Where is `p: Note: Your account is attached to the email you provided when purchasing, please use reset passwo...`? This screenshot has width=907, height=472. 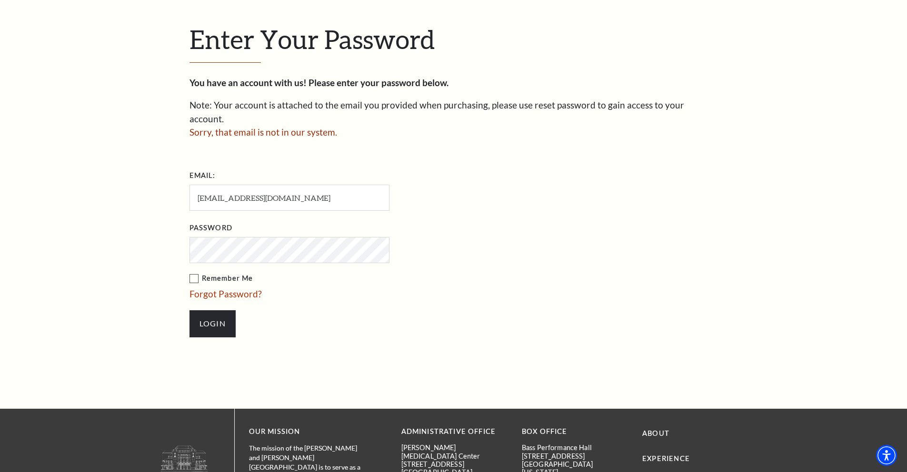 p: Note: Your account is attached to the email you provided when purchasing, please use reset passwo... is located at coordinates (454, 112).